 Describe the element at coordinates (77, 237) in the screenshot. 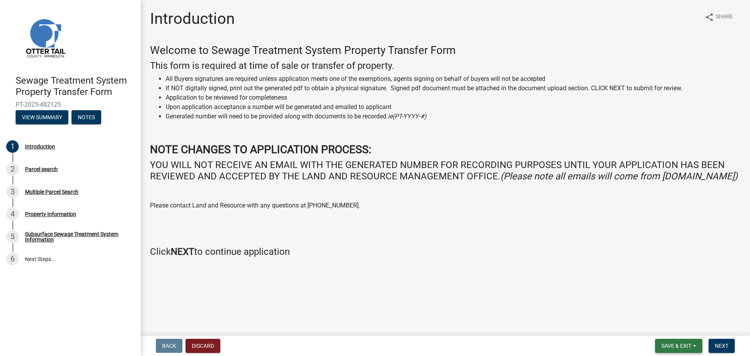

I see `div: Subsurface Sewage Treatment System Information` at that location.